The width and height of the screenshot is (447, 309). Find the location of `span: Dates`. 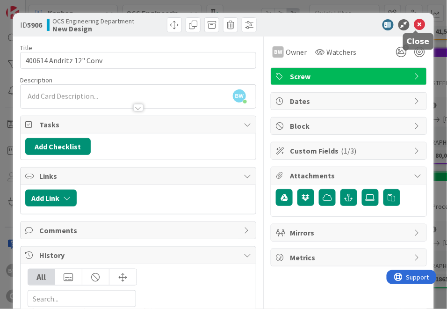

span: Dates is located at coordinates (350, 101).